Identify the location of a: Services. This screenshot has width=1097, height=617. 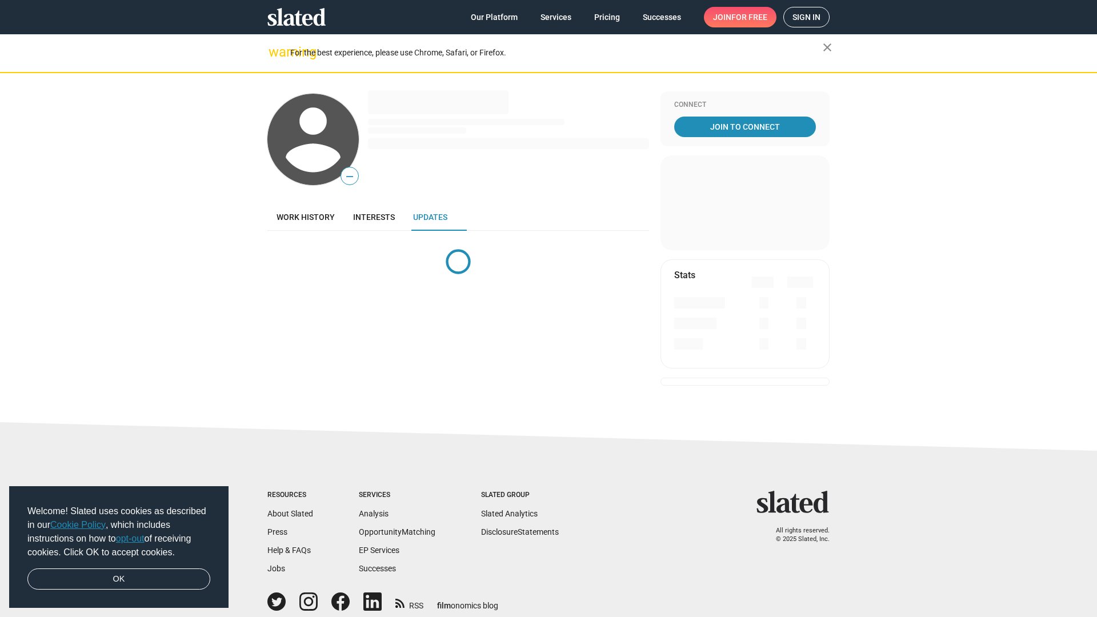
(556, 17).